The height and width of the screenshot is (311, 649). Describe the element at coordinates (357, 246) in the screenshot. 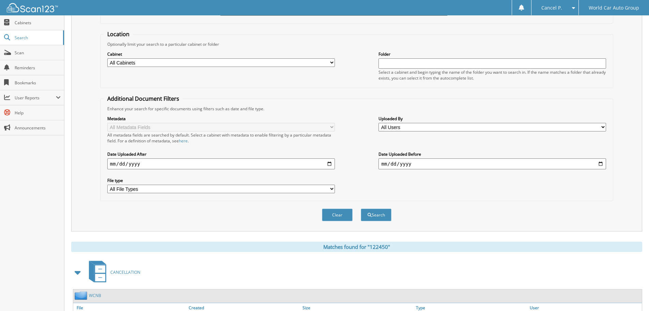

I see `div: Matches found for "122450"` at that location.